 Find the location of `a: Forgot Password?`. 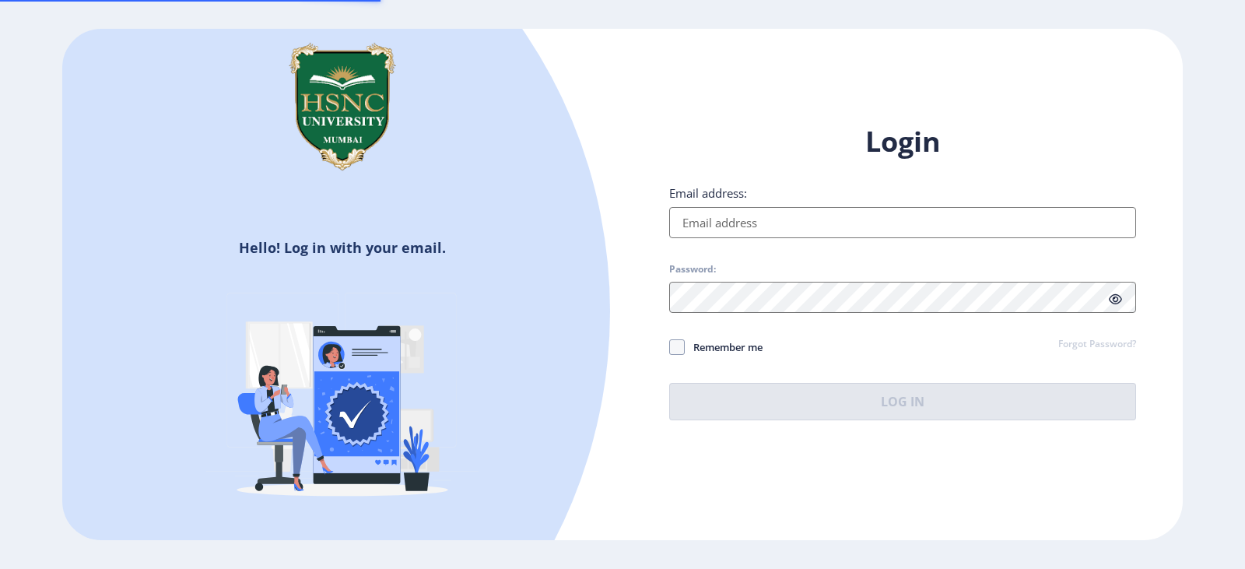

a: Forgot Password? is located at coordinates (1097, 345).